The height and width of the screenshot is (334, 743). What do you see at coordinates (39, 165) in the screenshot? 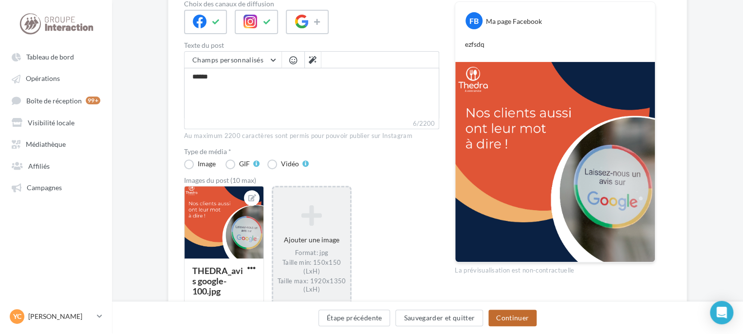
I see `span: Affiliés` at bounding box center [39, 165].